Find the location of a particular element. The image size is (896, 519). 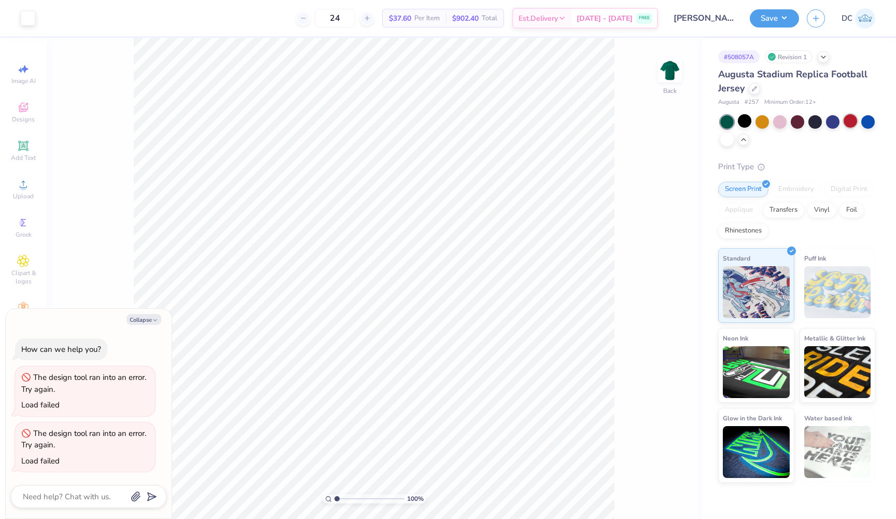

span: Minimum Order: 12 + is located at coordinates (790, 102).